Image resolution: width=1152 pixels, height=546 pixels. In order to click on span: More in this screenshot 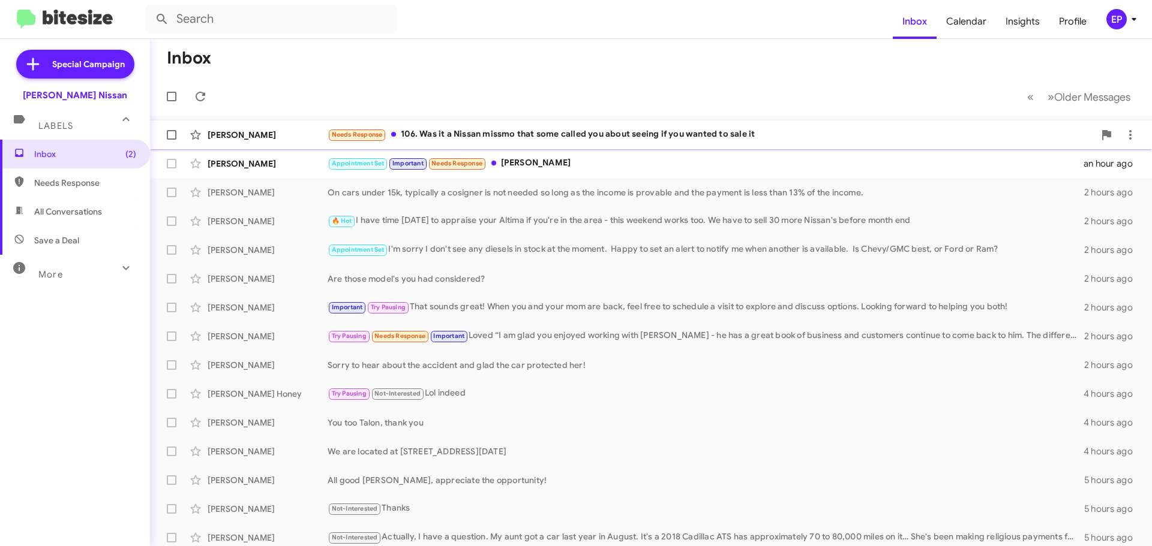, I will do `click(50, 275)`.